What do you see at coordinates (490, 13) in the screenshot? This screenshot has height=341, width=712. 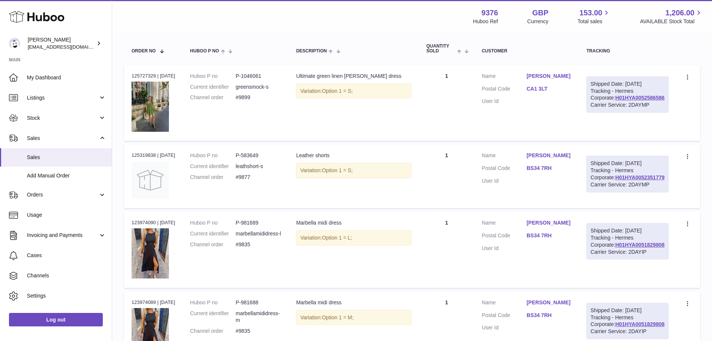 I see `strong: 9376` at bounding box center [490, 13].